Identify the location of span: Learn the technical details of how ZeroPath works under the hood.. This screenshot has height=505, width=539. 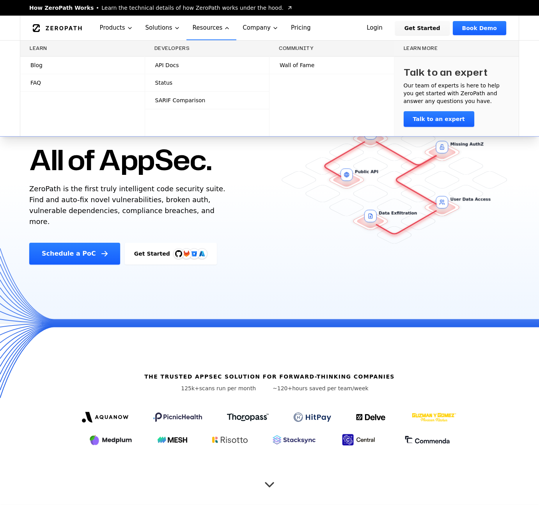
(192, 8).